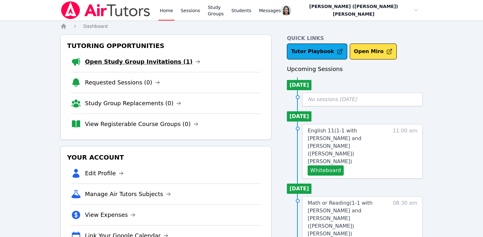  I want to click on h3: Tutoring Opportunities, so click(166, 46).